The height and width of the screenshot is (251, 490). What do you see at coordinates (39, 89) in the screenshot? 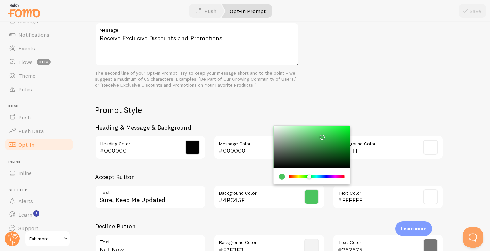
I see `a: Rules` at bounding box center [39, 89].